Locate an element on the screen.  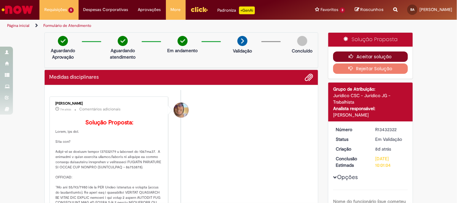
button: Rejeitar Solução is located at coordinates (370, 69).